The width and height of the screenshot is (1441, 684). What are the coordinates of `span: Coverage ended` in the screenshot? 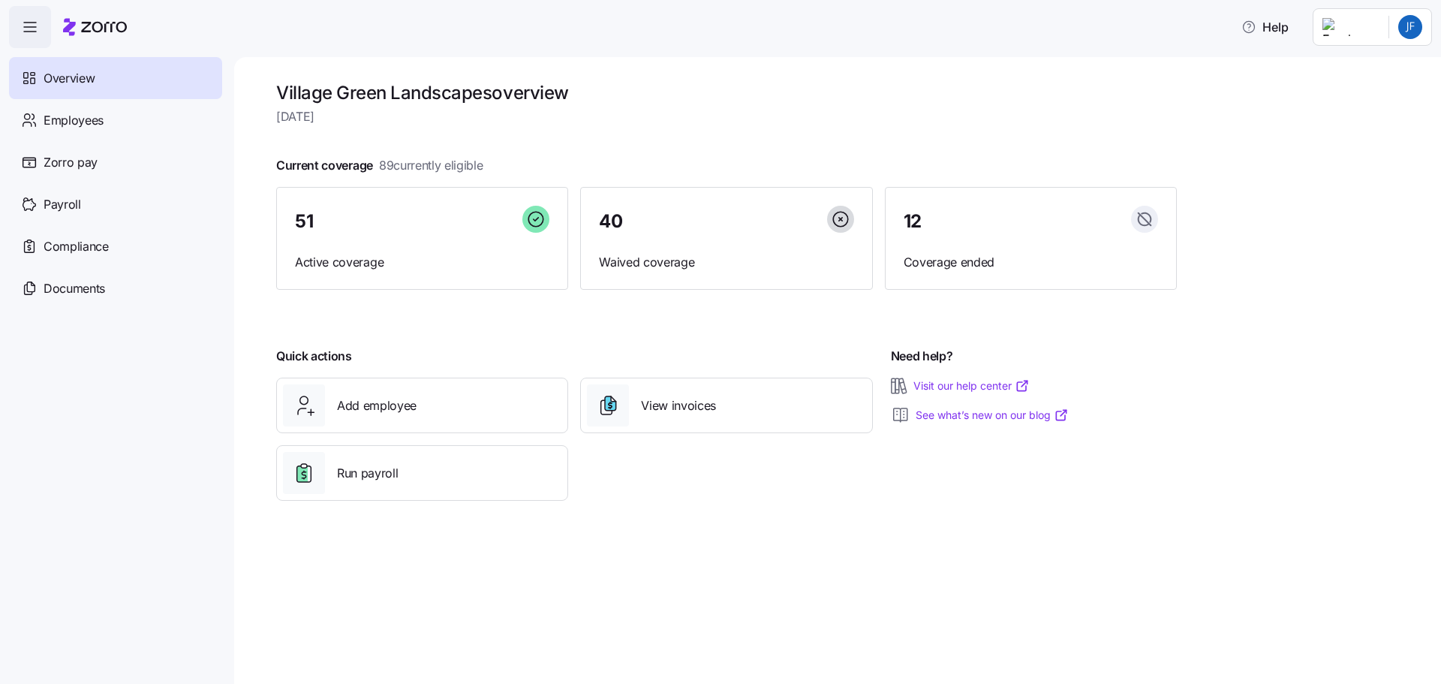 It's located at (1031, 262).